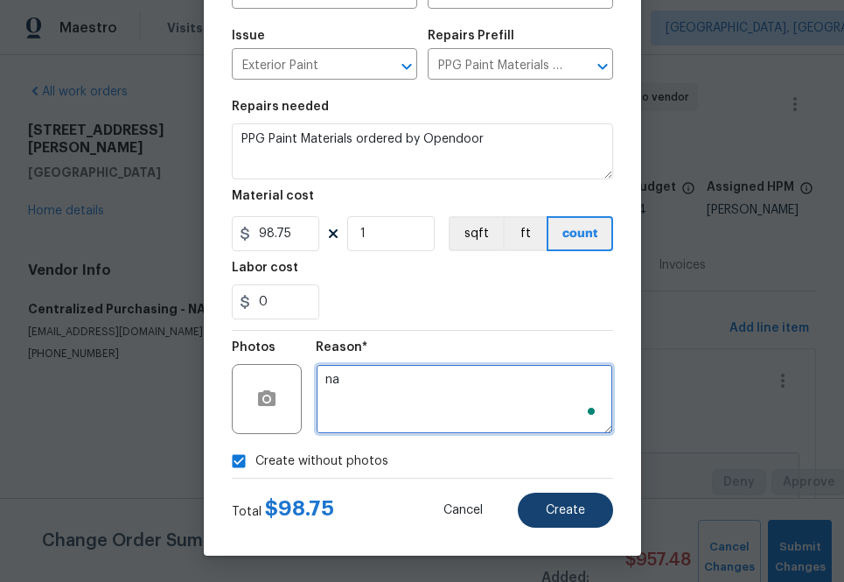 The image size is (844, 582). Describe the element at coordinates (476, 234) in the screenshot. I see `button: sqft` at that location.